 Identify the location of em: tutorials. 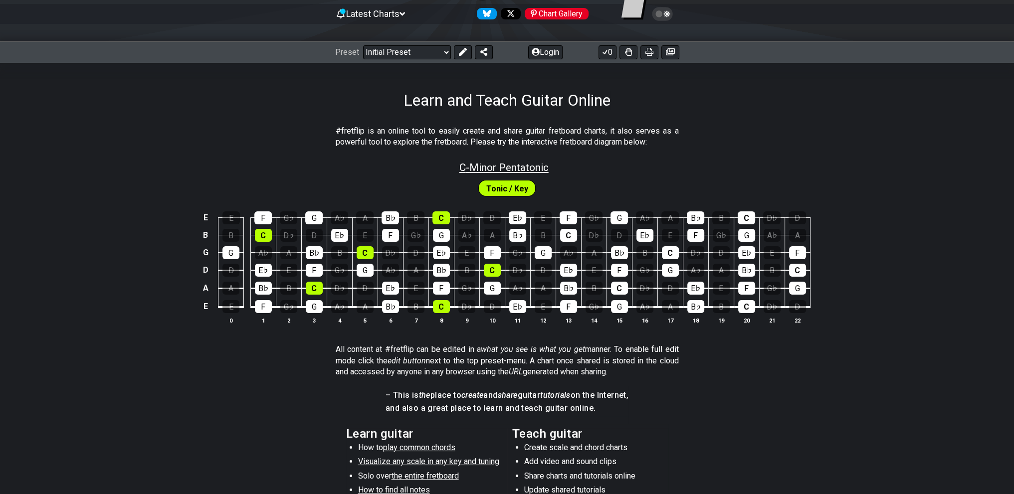
(555, 395).